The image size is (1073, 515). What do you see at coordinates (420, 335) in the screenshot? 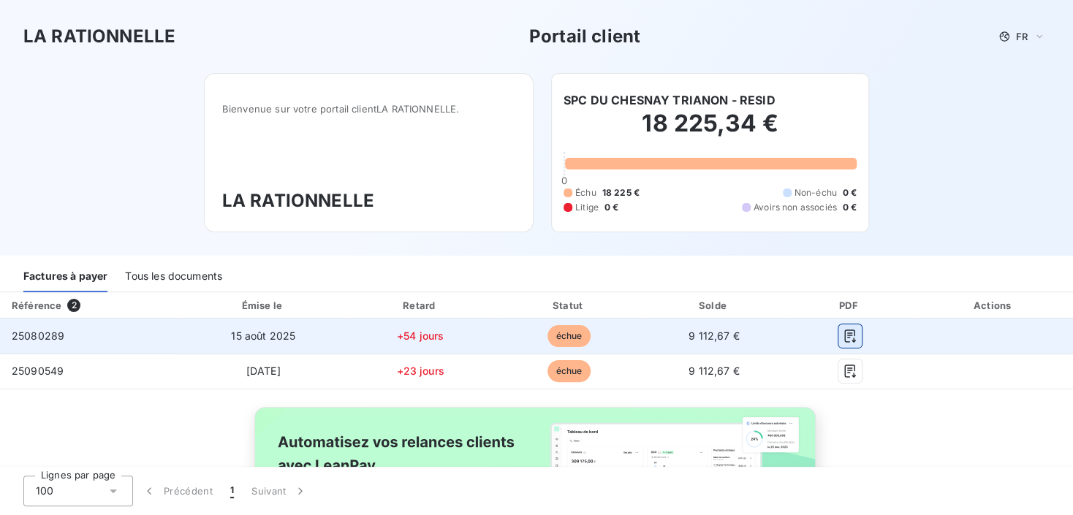
I see `span: +54 jours` at bounding box center [420, 335].